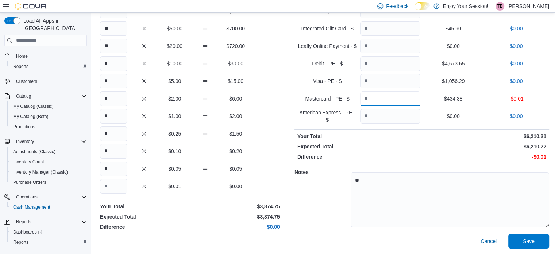 Image resolution: width=555 pixels, height=254 pixels. I want to click on span: Cash Management, so click(49, 207).